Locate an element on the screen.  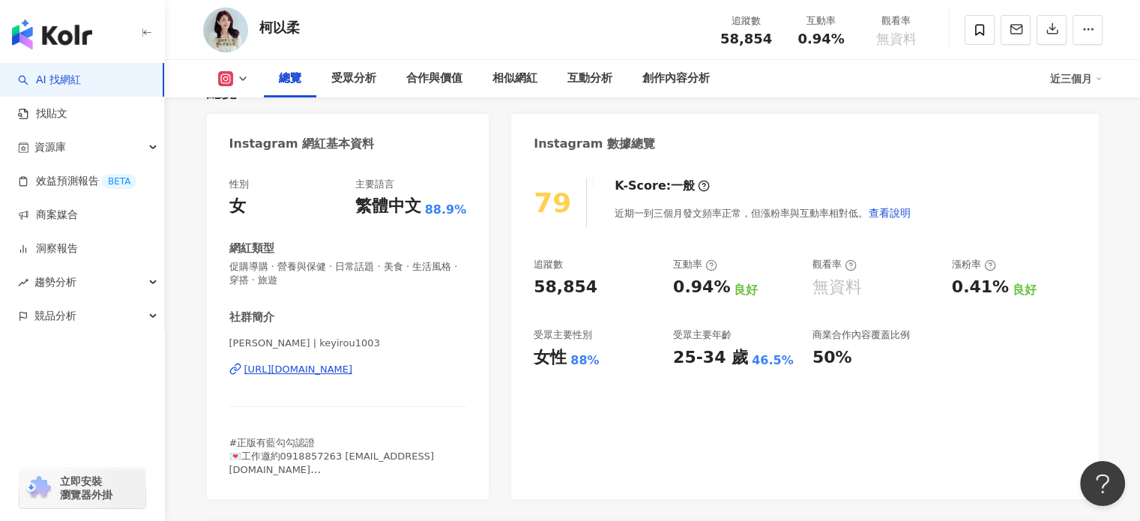
span: 立即安裝 瀏覽器外掛 is located at coordinates (86, 488).